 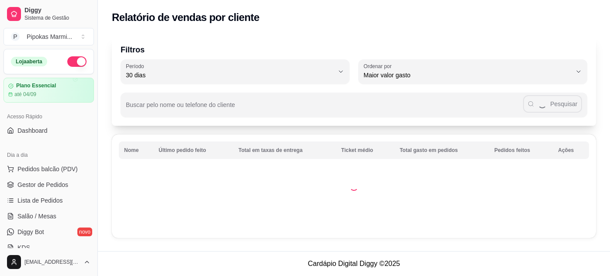 What do you see at coordinates (49, 216) in the screenshot?
I see `a: Salão / Mesas` at bounding box center [49, 216].